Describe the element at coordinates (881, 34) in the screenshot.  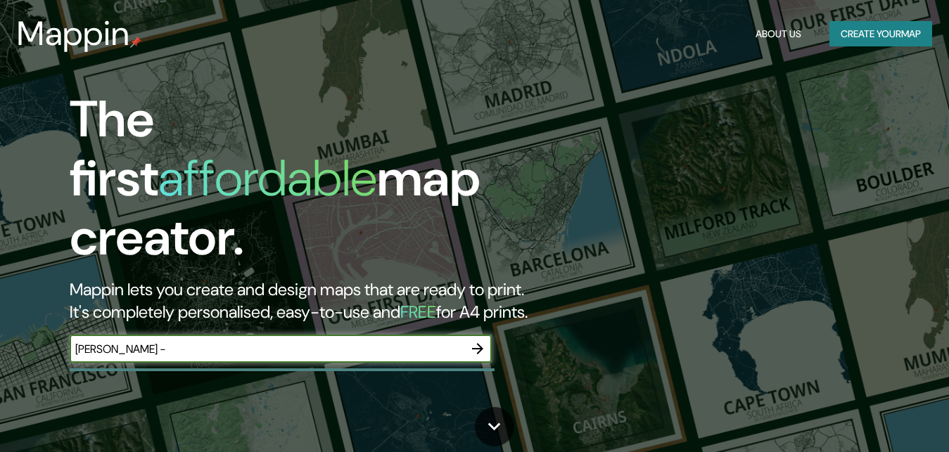
I see `button: Create yourmap` at that location.